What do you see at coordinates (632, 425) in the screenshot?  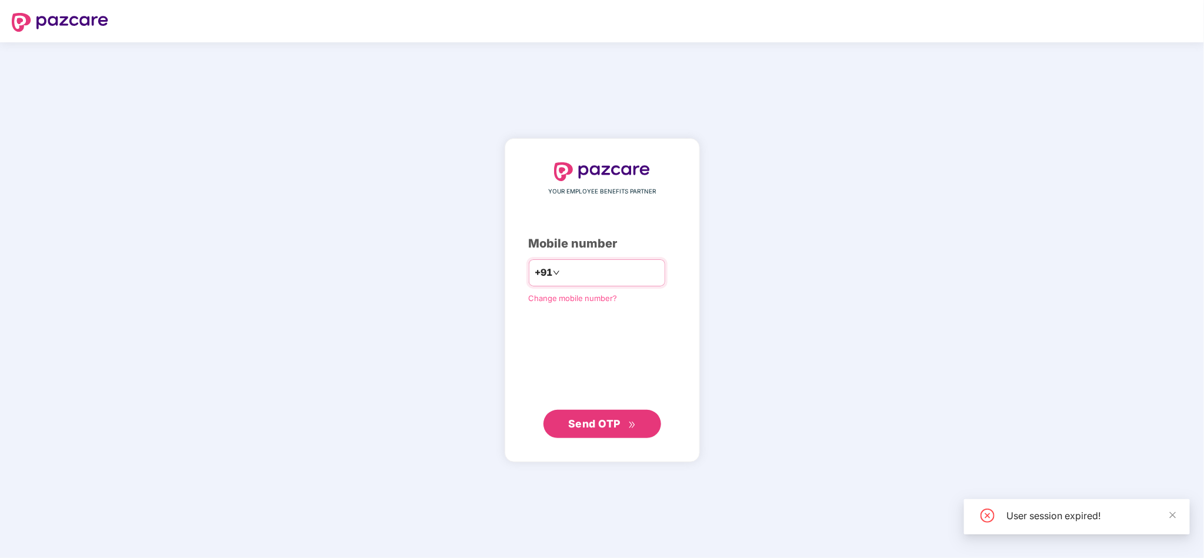 I see `span: double-right` at bounding box center [632, 425].